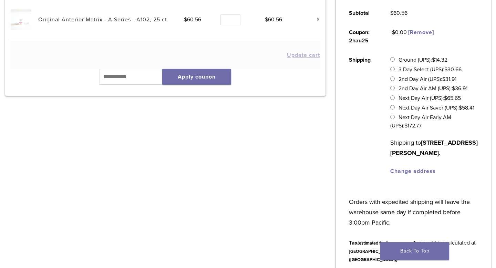 The height and width of the screenshot is (268, 496). Describe the element at coordinates (430, 70) in the screenshot. I see `label: 3 Day Select (UPS):` at that location.